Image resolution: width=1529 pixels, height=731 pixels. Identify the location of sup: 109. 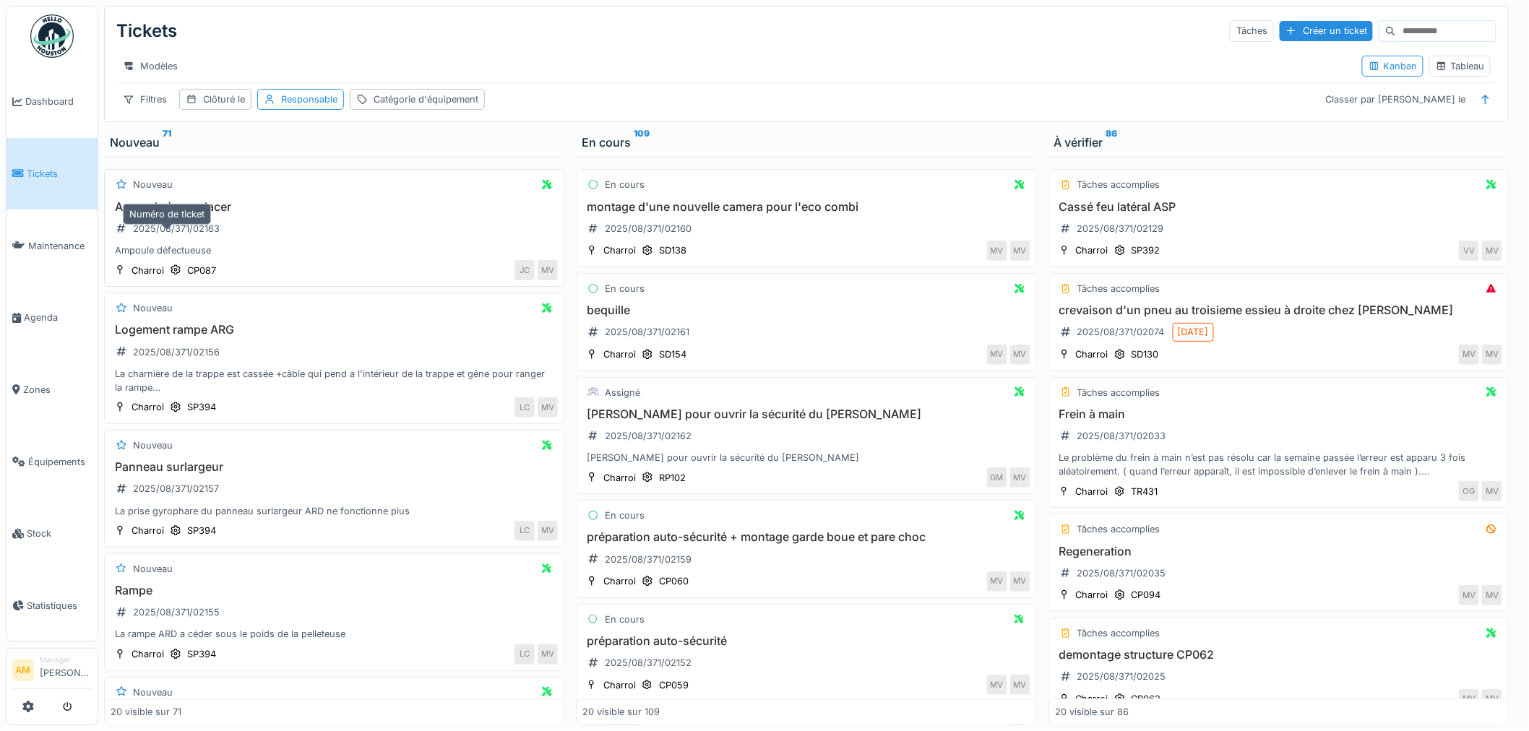
(641, 142).